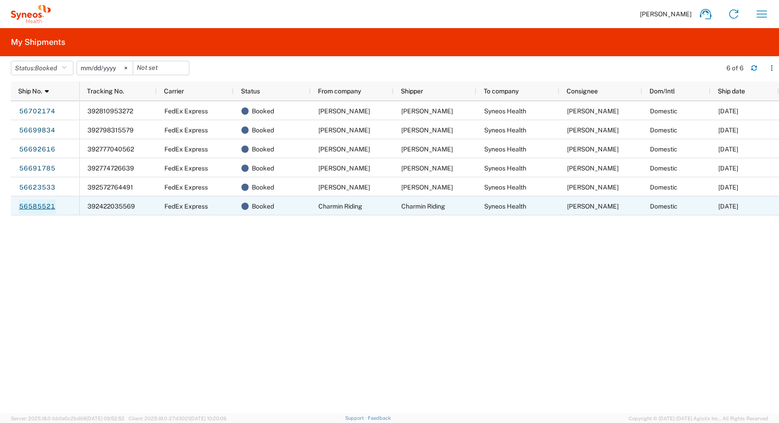 This screenshot has height=423, width=779. Describe the element at coordinates (729, 206) in the screenshot. I see `span: 08/25/2025` at that location.